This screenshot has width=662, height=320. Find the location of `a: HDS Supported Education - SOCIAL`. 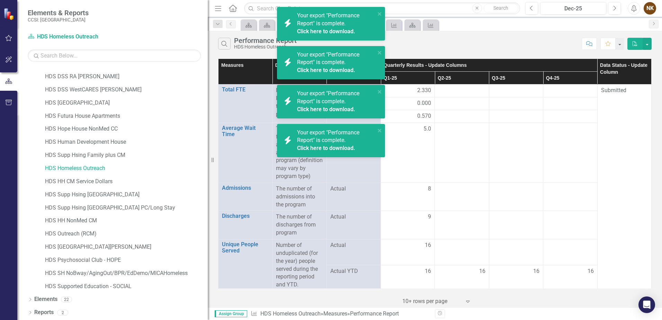

a: HDS Supported Education - SOCIAL is located at coordinates (126, 286).